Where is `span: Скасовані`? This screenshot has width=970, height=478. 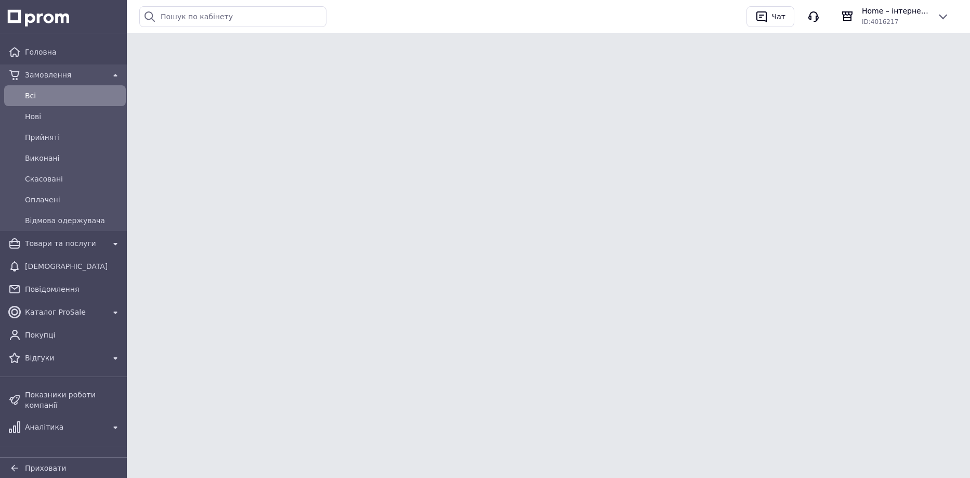 span: Скасовані is located at coordinates (73, 179).